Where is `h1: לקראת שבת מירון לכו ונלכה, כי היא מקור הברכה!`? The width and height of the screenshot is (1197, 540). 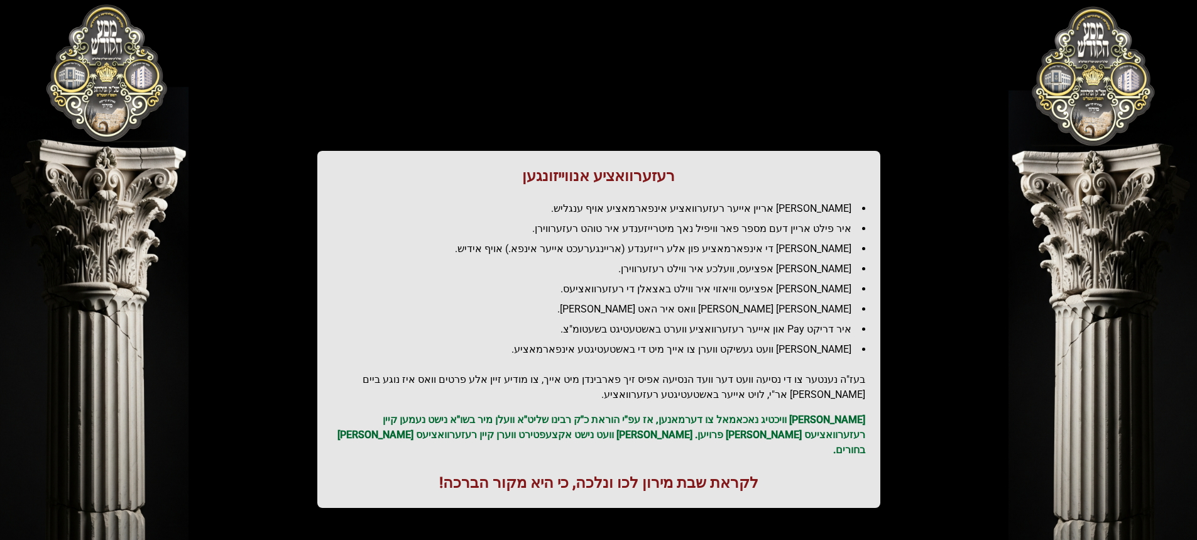 h1: לקראת שבת מירון לכו ונלכה, כי היא מקור הברכה! is located at coordinates (599, 482).